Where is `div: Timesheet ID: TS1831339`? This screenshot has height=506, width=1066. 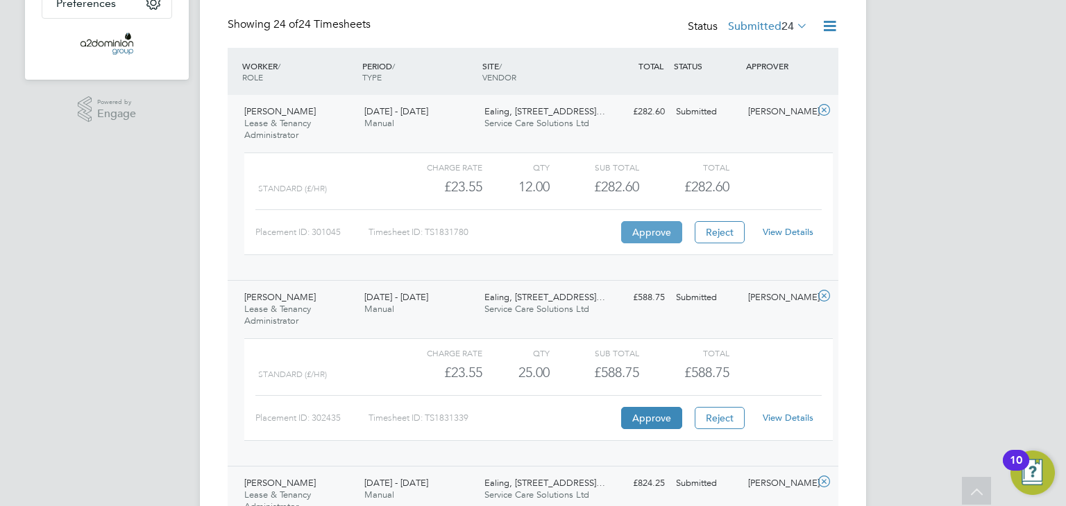 div: Timesheet ID: TS1831339 is located at coordinates (493, 418).